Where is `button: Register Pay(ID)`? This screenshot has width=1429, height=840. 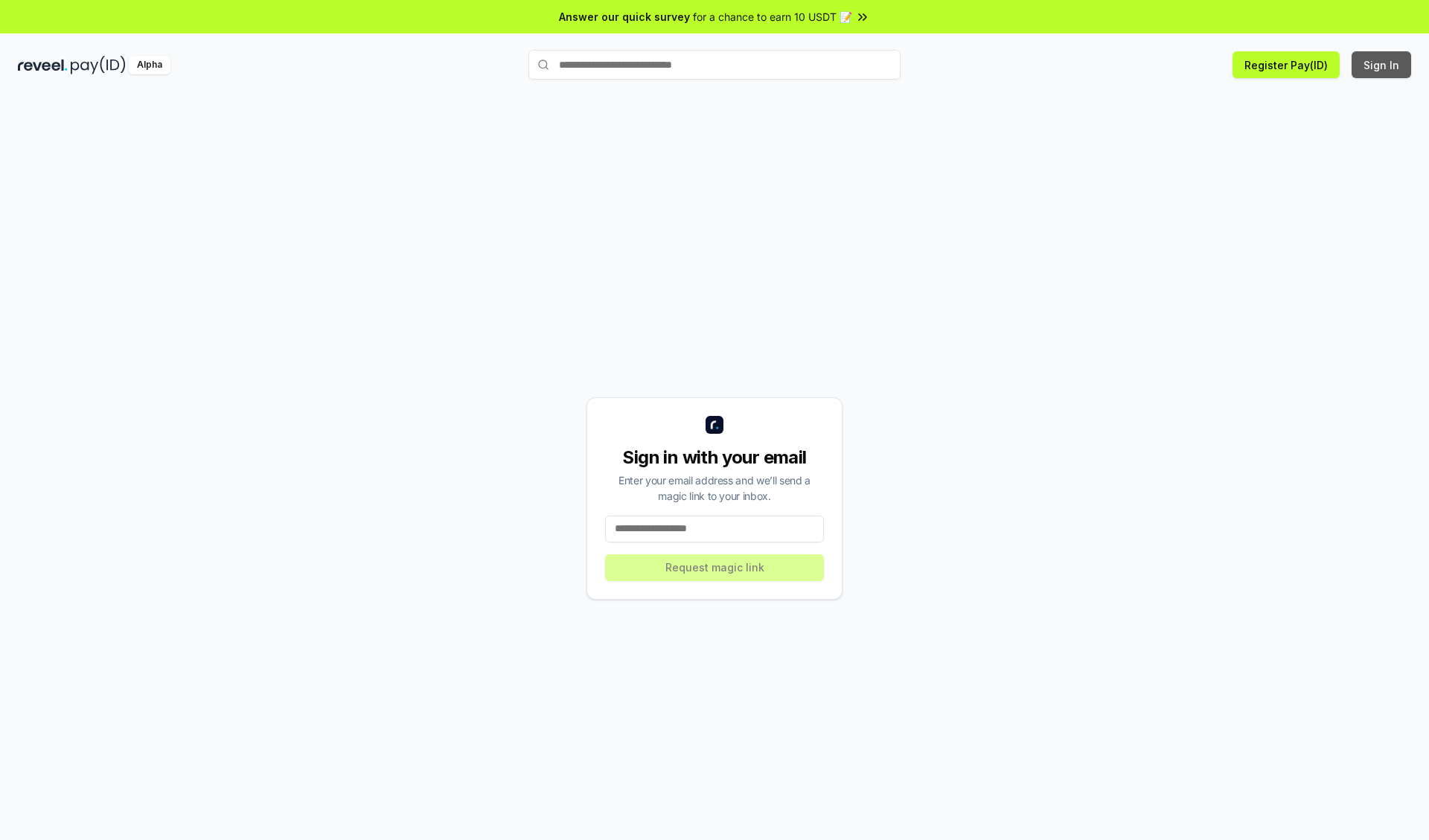 button: Register Pay(ID) is located at coordinates (1286, 65).